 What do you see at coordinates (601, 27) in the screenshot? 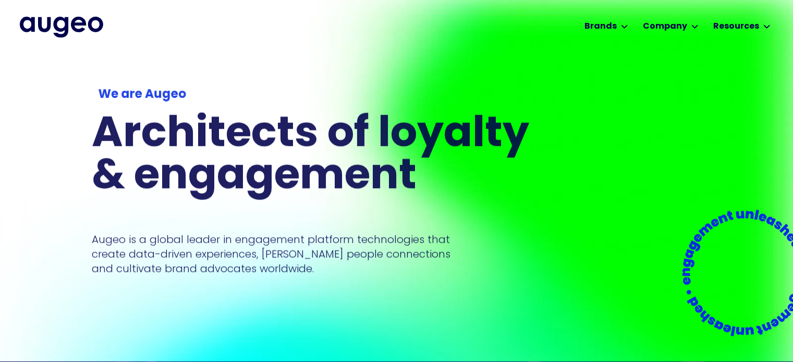
I see `div: Brands` at bounding box center [601, 27].